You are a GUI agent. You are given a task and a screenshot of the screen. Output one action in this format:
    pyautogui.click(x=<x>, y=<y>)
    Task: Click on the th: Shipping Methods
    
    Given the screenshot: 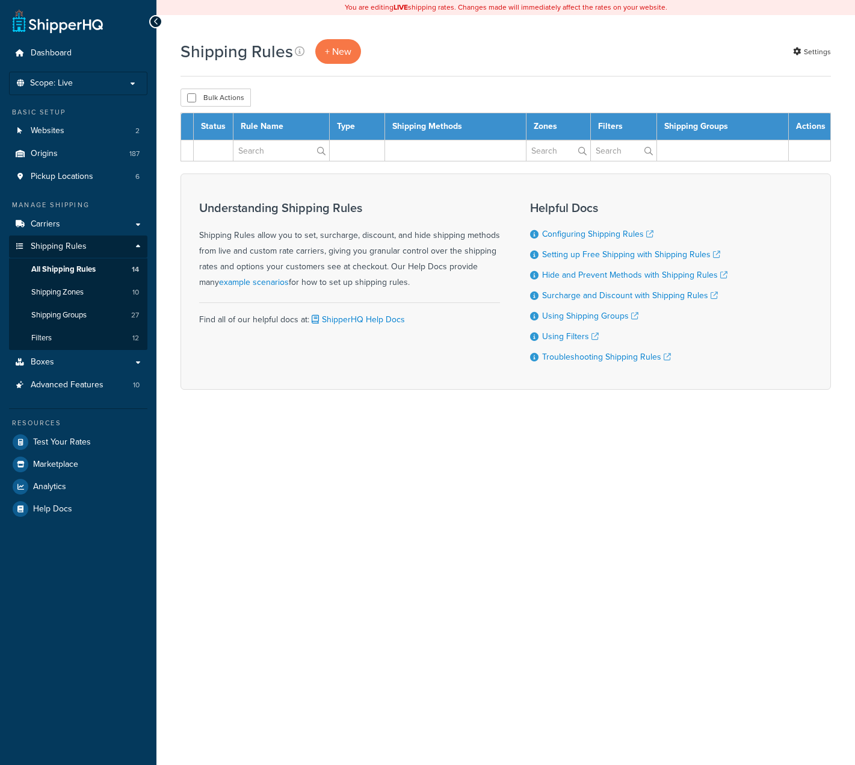 What is the action you would take?
    pyautogui.click(x=456, y=126)
    